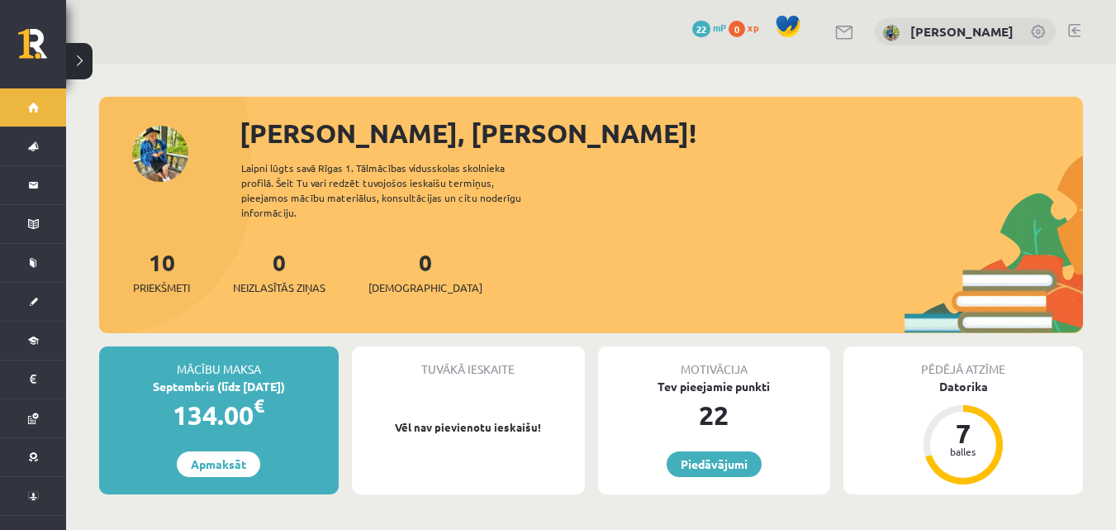 The width and height of the screenshot is (1116, 530). I want to click on div: Motivācija, so click(715, 362).